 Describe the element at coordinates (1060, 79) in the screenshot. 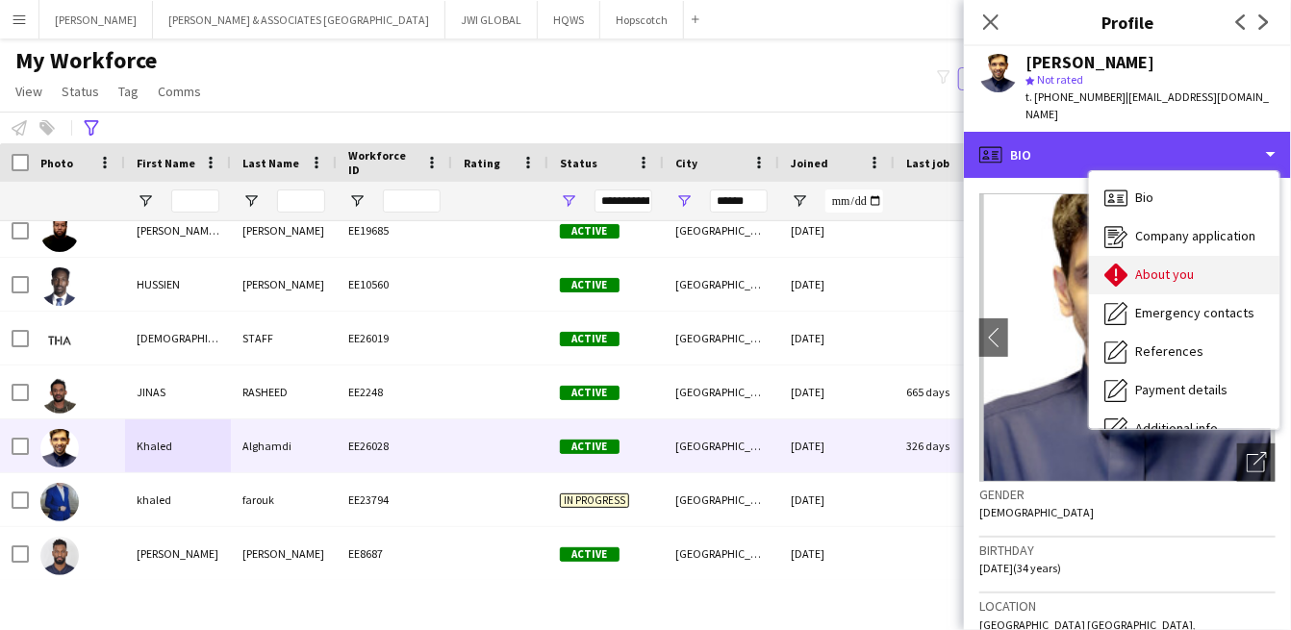

I see `span: Not rated` at that location.